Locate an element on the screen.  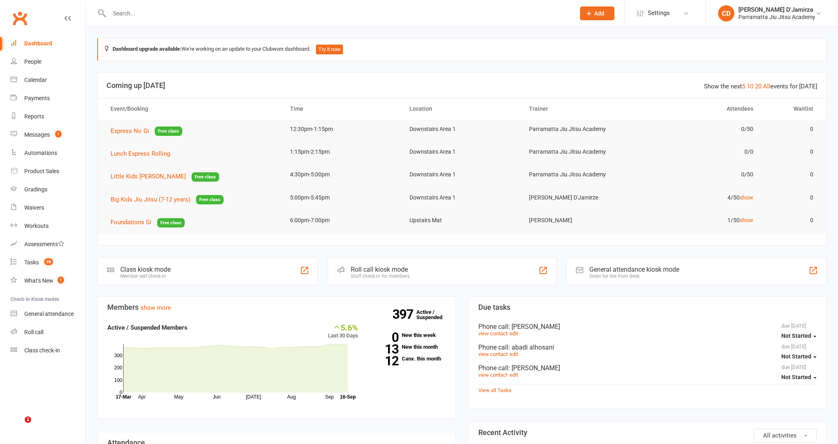
span: Add is located at coordinates (599, 13).